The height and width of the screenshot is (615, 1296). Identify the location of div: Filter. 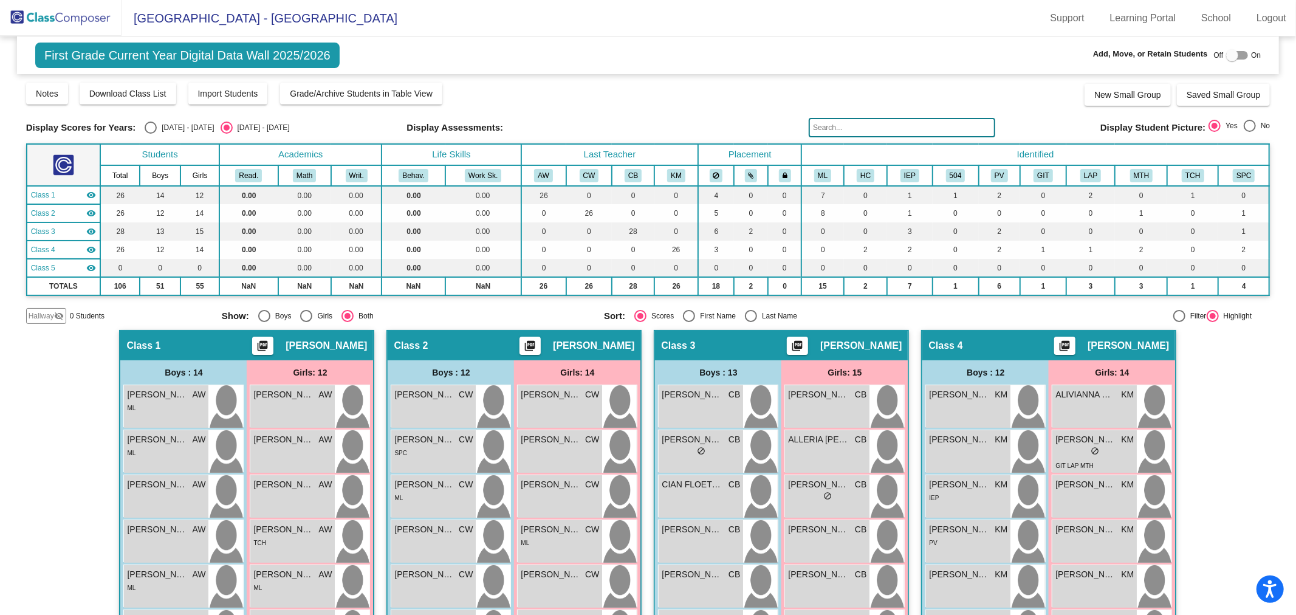
(1196, 316).